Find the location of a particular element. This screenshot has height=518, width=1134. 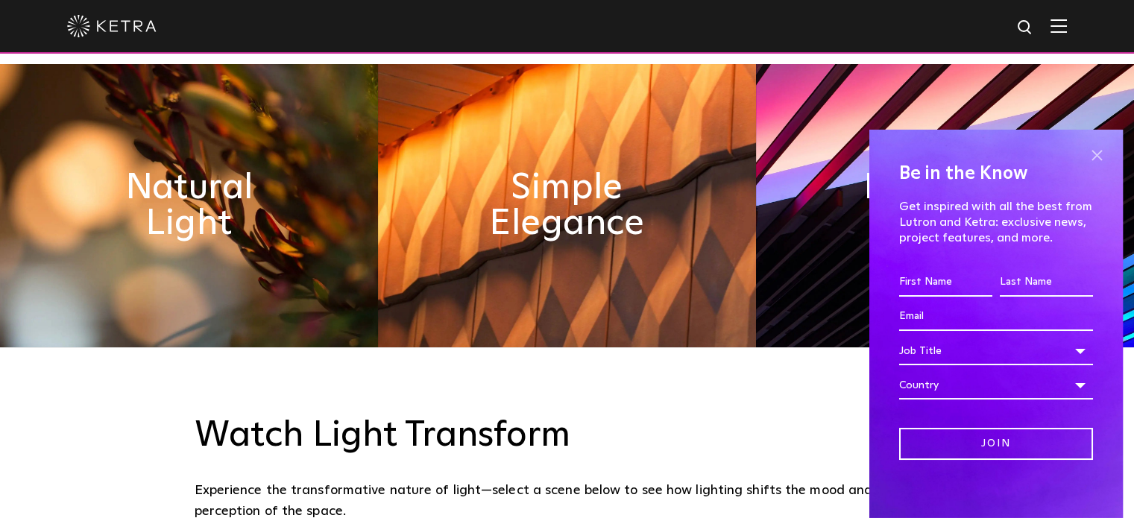

h2: Flexible & Timeless is located at coordinates (945, 206).